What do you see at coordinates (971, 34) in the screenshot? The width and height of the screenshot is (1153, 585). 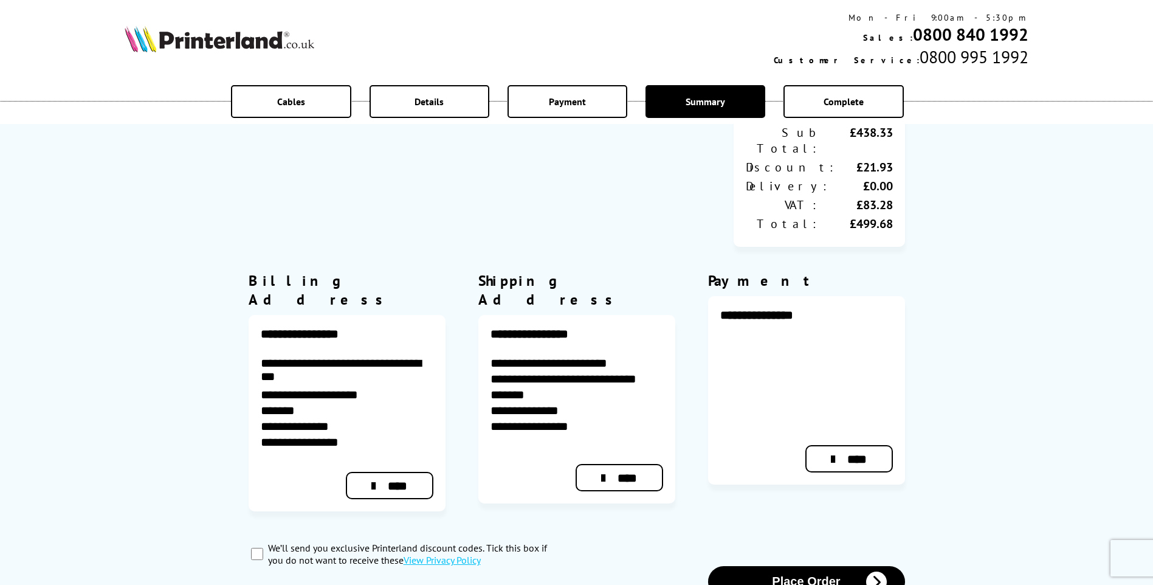 I see `b: 0800 840 1992` at bounding box center [971, 34].